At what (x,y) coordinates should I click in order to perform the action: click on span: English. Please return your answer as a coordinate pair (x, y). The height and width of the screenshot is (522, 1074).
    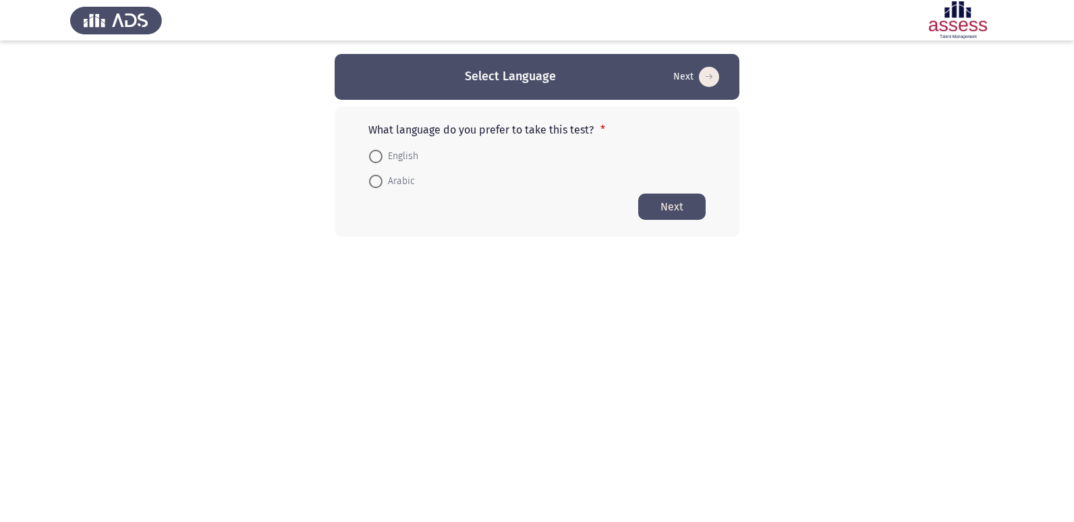
    Looking at the image, I should click on (400, 157).